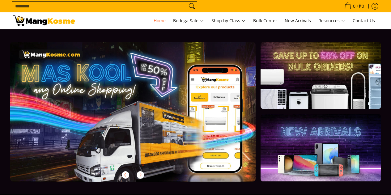 The width and height of the screenshot is (391, 195). Describe the element at coordinates (332, 21) in the screenshot. I see `a: Resources` at that location.